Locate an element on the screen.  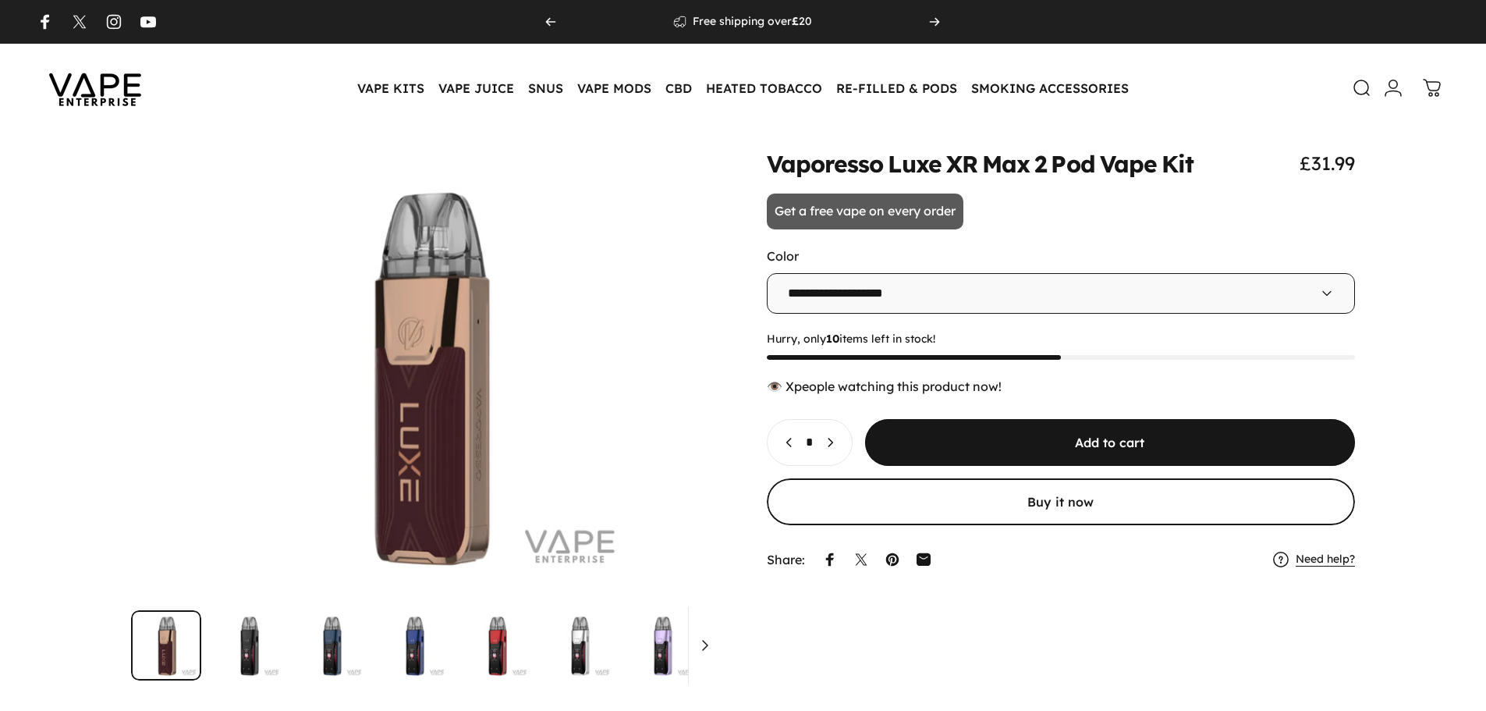
animate-element: 2 is located at coordinates (1040, 164).